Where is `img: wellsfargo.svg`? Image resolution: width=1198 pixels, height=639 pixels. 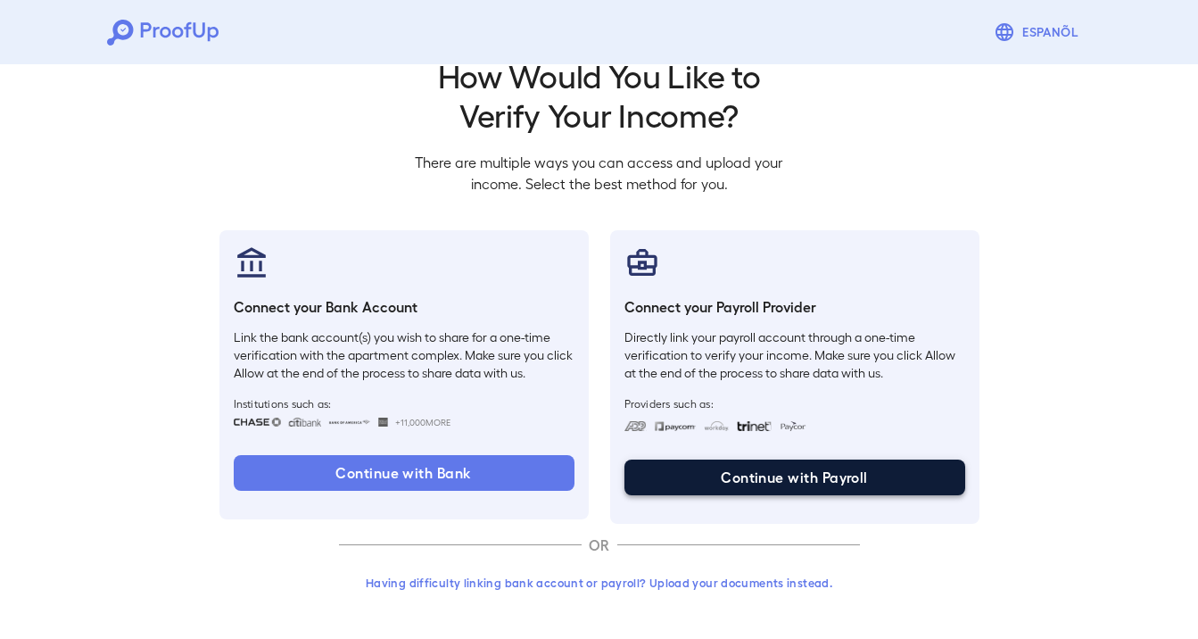
img: wellsfargo.svg is located at coordinates (383, 422).